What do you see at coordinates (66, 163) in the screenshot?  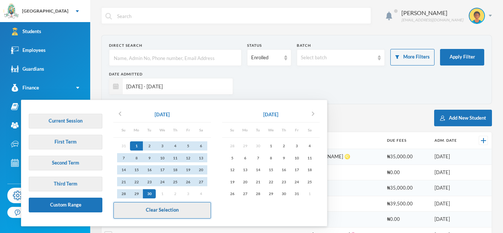 I see `button: Second Term` at bounding box center [66, 163].